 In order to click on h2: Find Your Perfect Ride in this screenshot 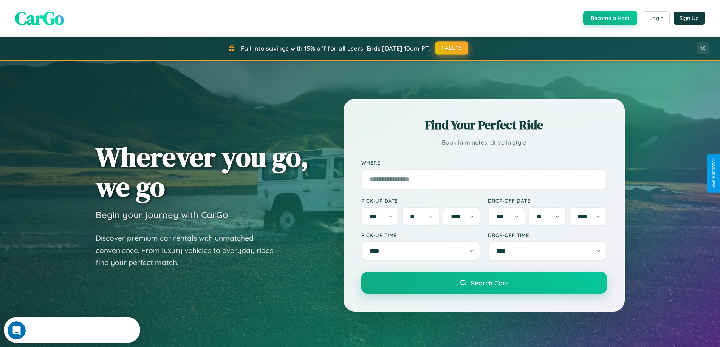, I will do `click(484, 125)`.